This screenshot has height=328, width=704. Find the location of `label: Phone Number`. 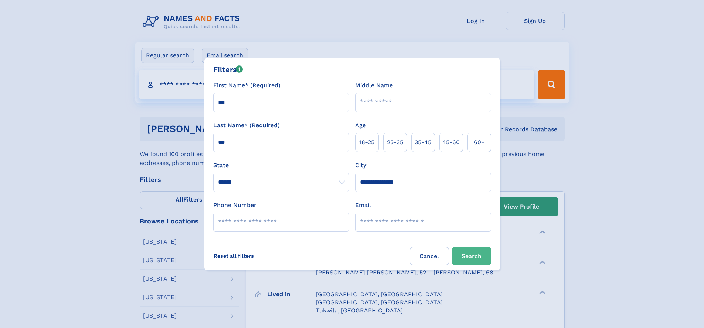

label: Phone Number is located at coordinates (235, 205).